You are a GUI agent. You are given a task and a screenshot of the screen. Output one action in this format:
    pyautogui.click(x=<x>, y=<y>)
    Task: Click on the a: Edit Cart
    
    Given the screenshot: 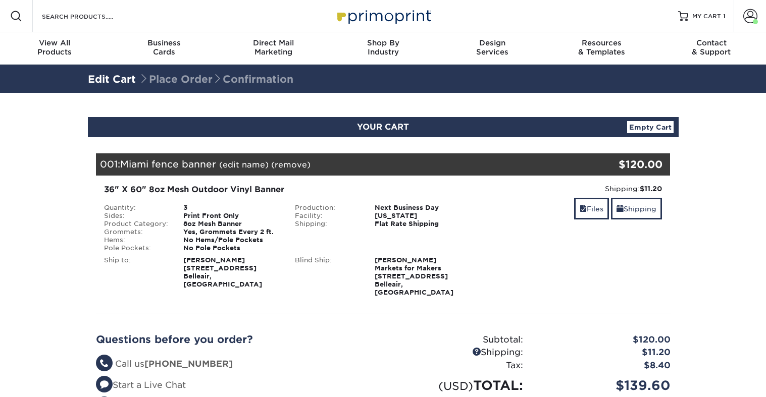 What is the action you would take?
    pyautogui.click(x=112, y=79)
    